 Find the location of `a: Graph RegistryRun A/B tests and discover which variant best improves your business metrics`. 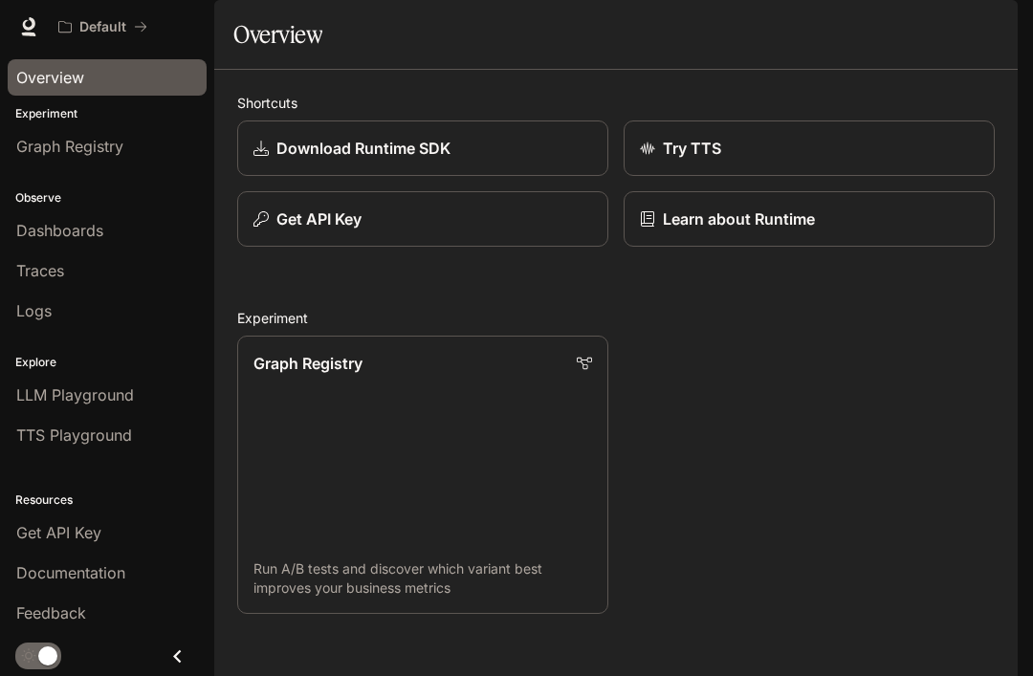

a: Graph RegistryRun A/B tests and discover which variant best improves your business metrics is located at coordinates (423, 474).